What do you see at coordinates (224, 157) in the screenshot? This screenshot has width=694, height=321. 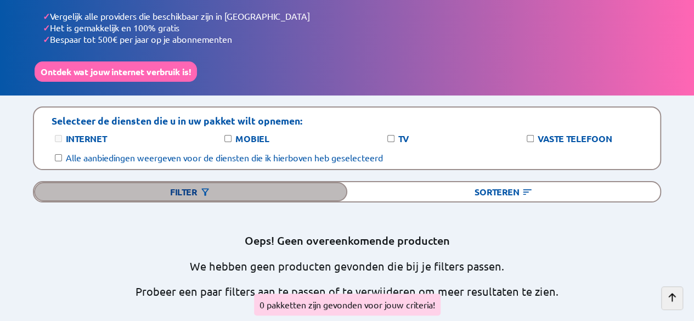 I see `label: Alle aanbiedingen weergeven voor de diensten die ik hierboven heb geselecteerd` at bounding box center [224, 157].